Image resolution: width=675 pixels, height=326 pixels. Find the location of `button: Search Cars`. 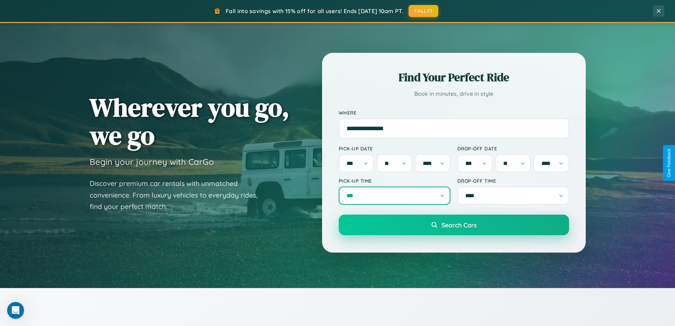

button: Search Cars is located at coordinates (454, 225).